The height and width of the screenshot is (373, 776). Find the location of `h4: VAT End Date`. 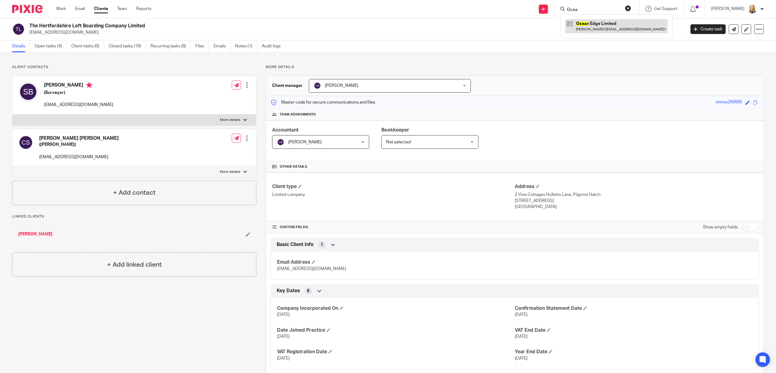

h4: VAT End Date is located at coordinates (634, 330).